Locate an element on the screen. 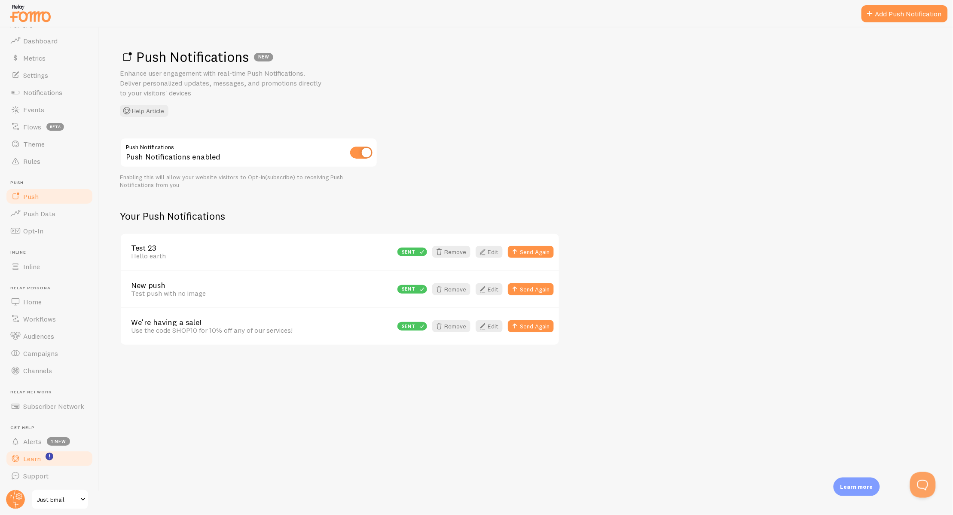  a: Metrics is located at coordinates (49, 58).